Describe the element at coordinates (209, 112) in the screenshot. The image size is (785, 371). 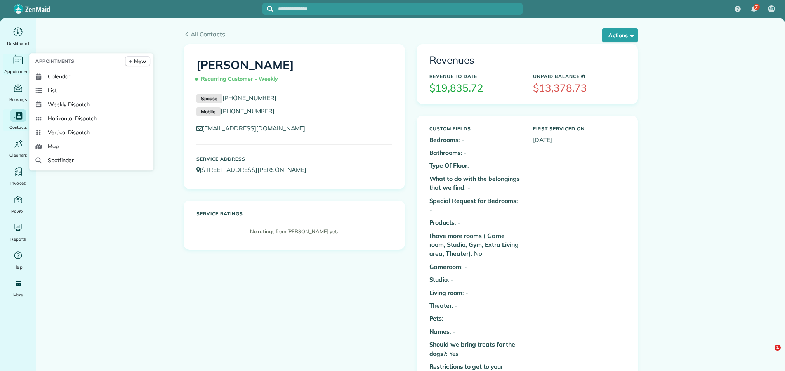
I see `small: Mobile` at that location.